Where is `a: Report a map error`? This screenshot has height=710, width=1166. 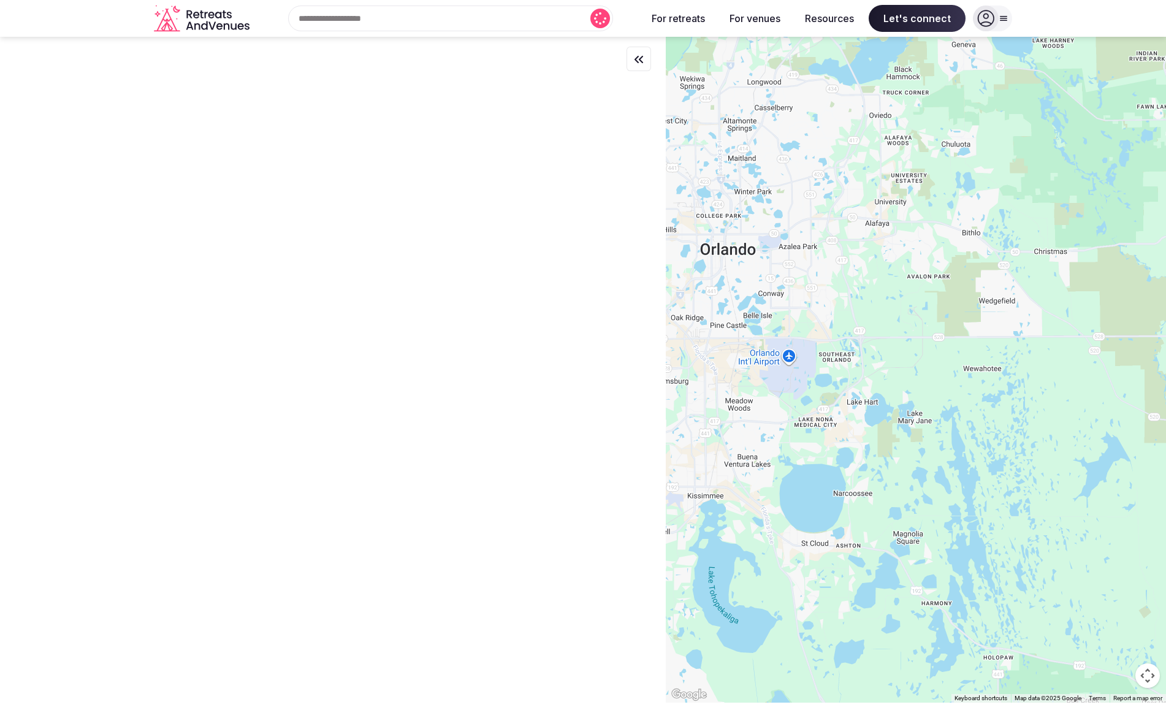 a: Report a map error is located at coordinates (1138, 698).